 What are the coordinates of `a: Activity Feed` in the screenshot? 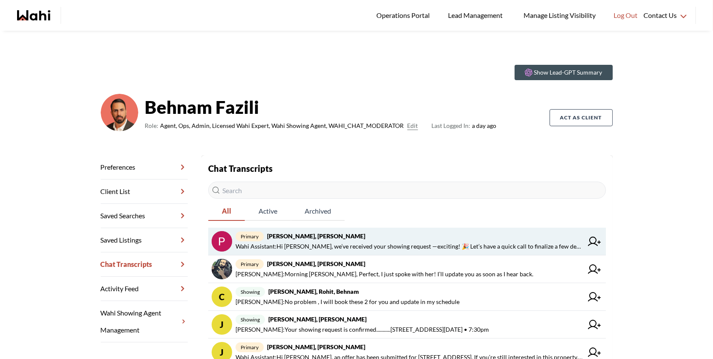 It's located at (144, 289).